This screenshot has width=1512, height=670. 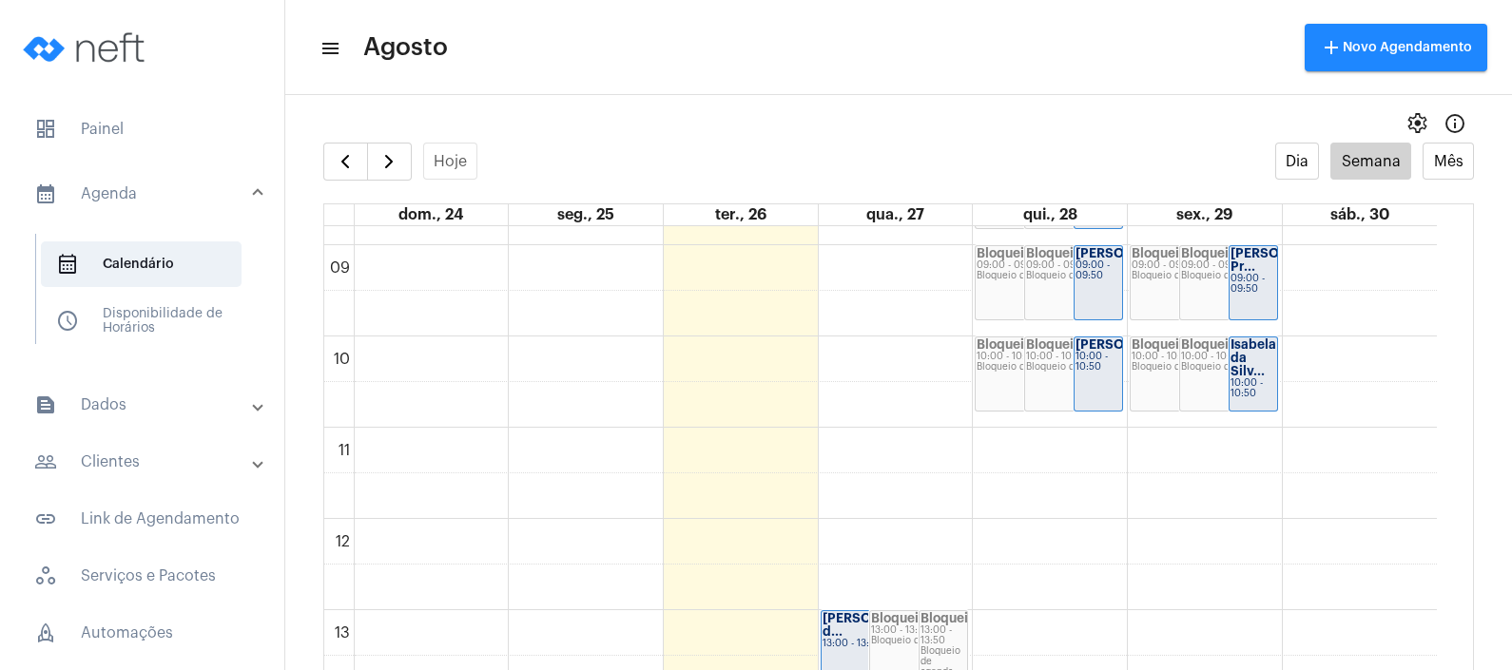 I want to click on span: Link de Agendamento, so click(x=142, y=519).